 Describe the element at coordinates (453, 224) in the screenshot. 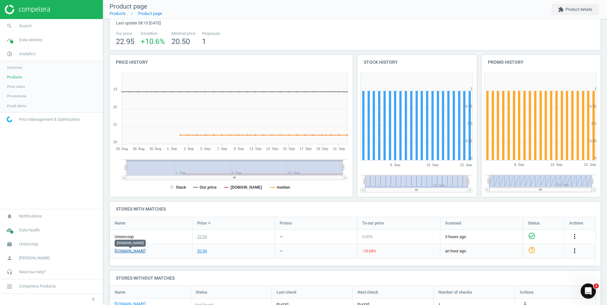

I see `span: Scanned` at that location.